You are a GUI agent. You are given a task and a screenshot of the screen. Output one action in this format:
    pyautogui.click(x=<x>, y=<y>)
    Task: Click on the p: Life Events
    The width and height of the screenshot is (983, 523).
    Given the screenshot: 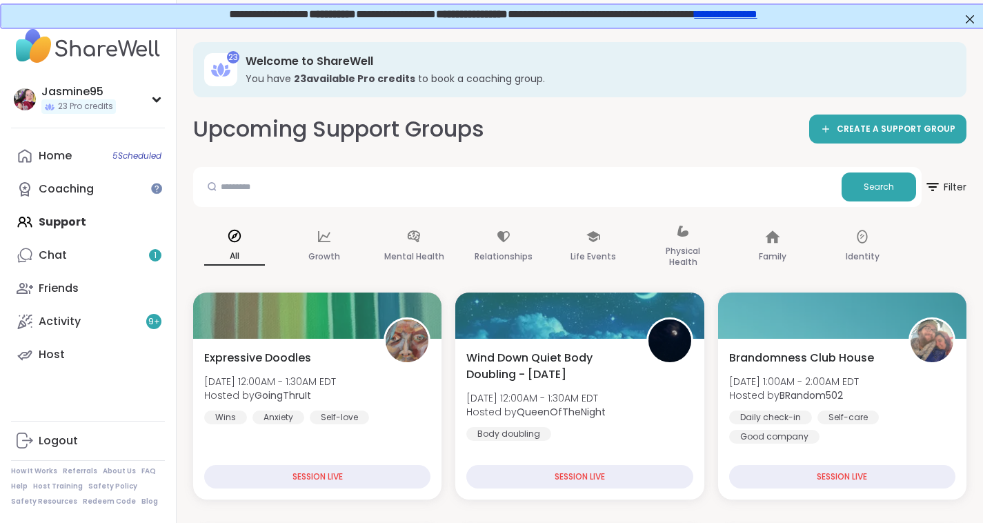 What is the action you would take?
    pyautogui.click(x=593, y=257)
    